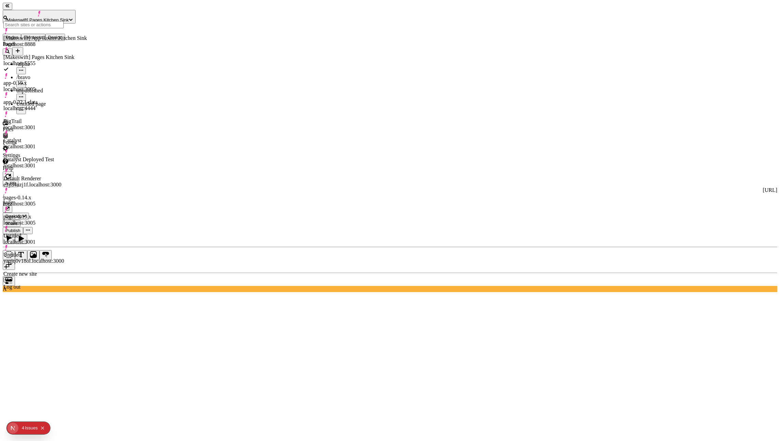 This screenshot has width=780, height=441. I want to click on div: Files, so click(44, 129).